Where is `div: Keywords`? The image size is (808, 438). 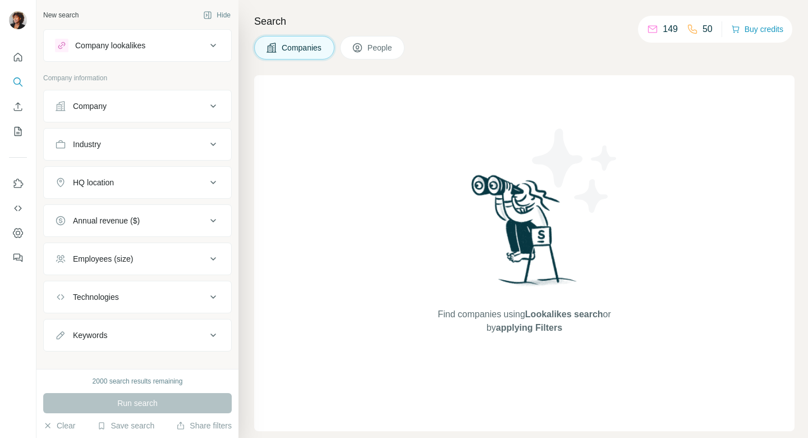 div: Keywords is located at coordinates (90, 335).